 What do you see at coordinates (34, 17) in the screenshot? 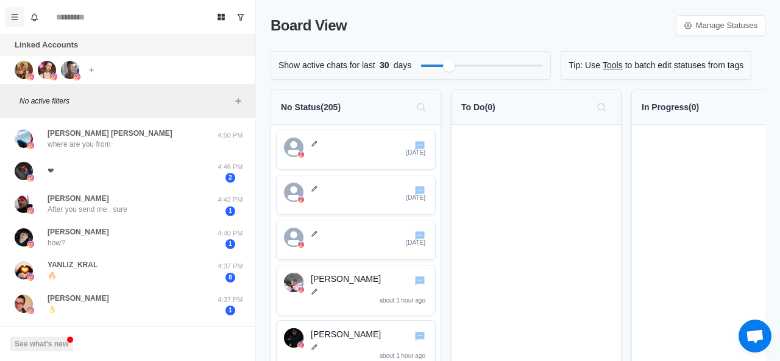
I see `button: Notifications` at bounding box center [34, 17].